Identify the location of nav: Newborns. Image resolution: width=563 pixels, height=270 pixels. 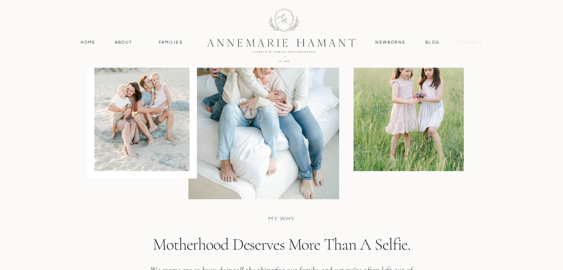
(390, 43).